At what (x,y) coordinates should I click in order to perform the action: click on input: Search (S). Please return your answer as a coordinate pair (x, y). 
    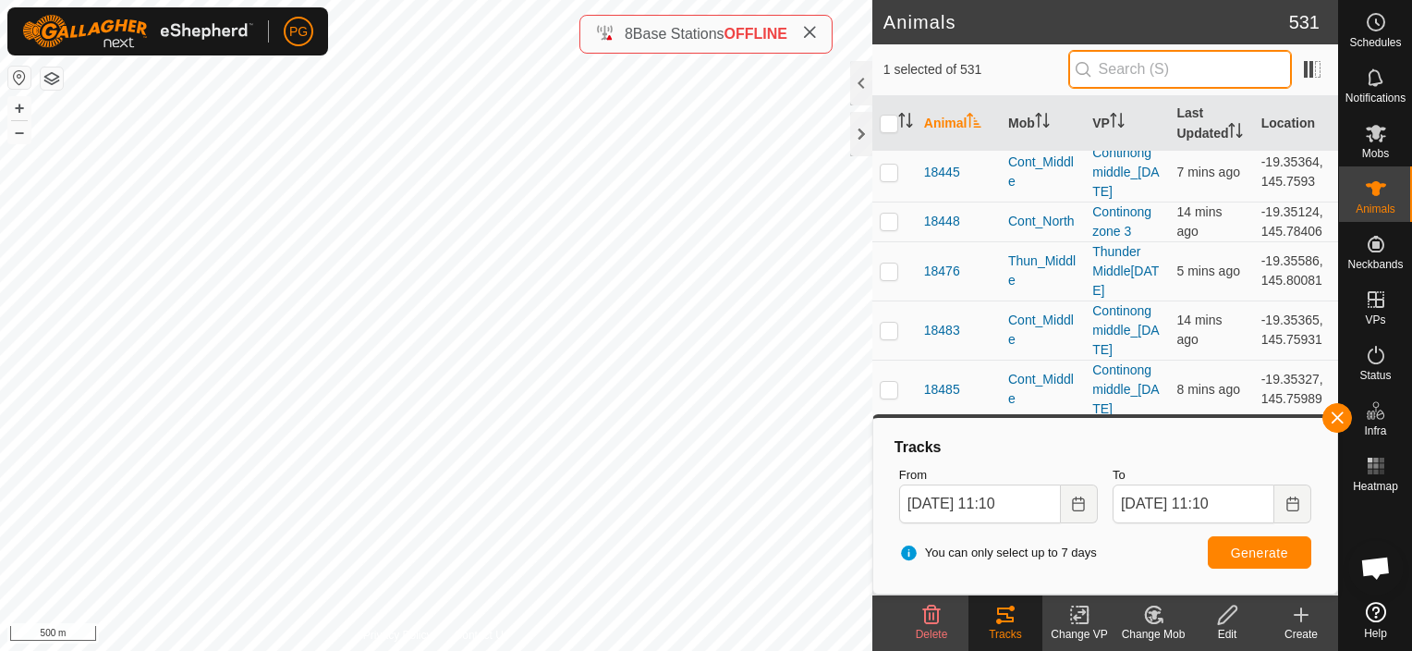
    Looking at the image, I should click on (1180, 69).